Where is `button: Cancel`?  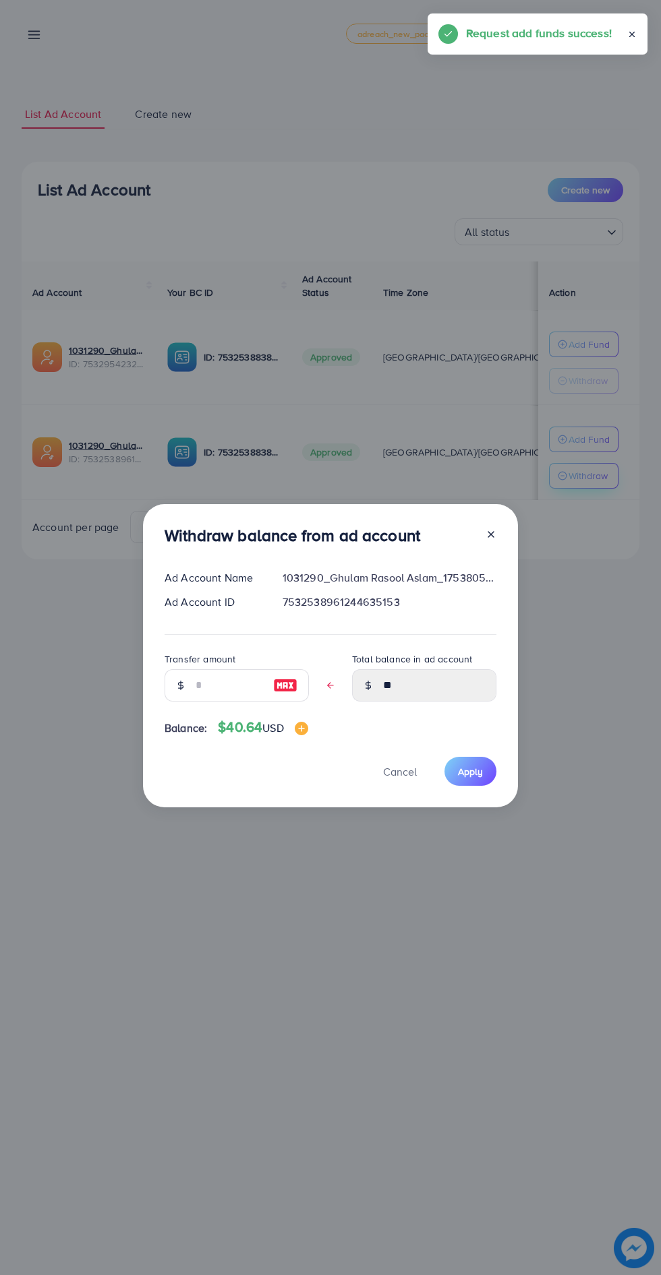 button: Cancel is located at coordinates (400, 771).